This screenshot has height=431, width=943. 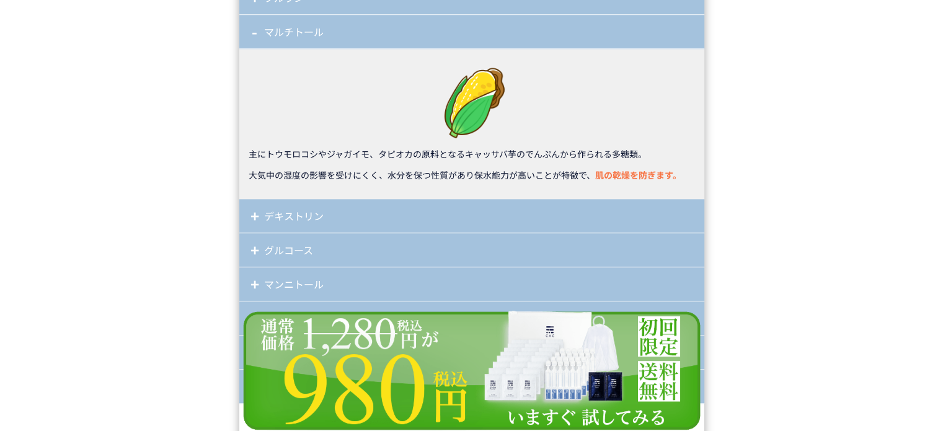 What do you see at coordinates (638, 175) in the screenshot?
I see `span: 肌の乾燥を防ぎます。` at bounding box center [638, 175].